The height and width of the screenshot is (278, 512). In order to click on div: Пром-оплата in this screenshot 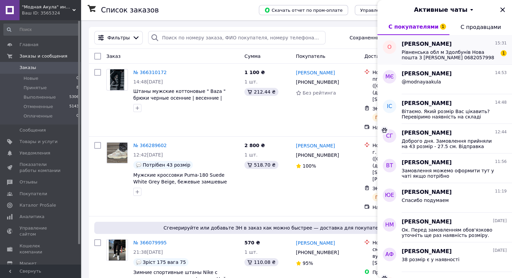, I will do `click(407, 272)`.